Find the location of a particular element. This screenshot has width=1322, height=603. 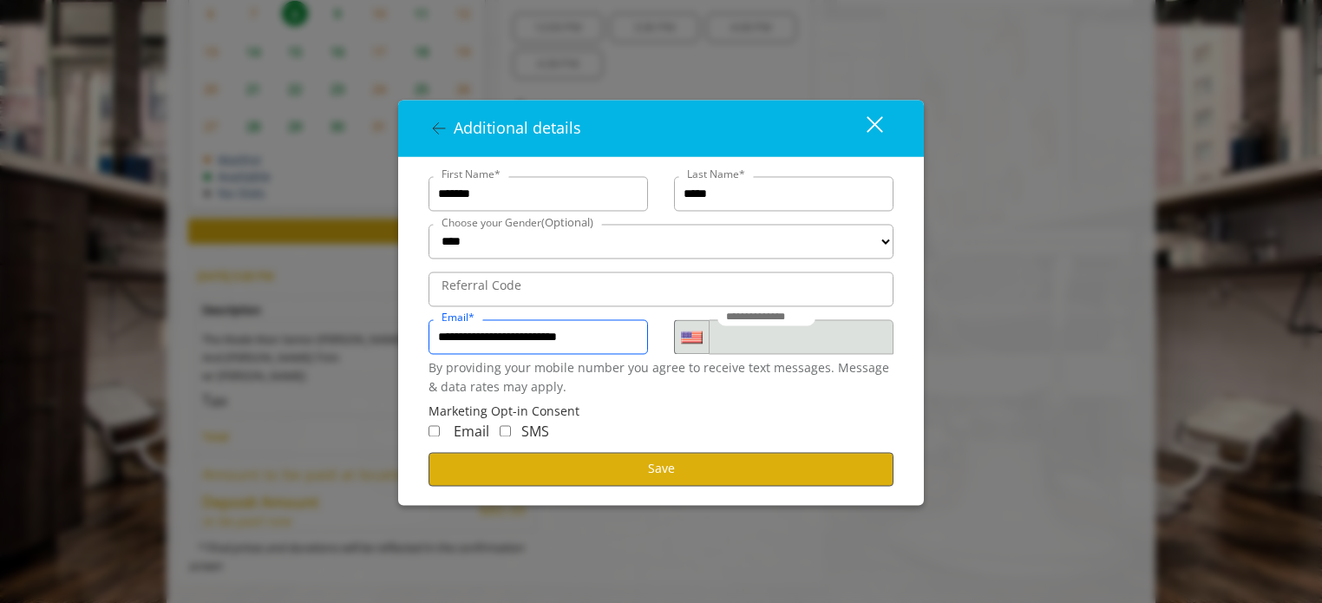

span: Save is located at coordinates (661, 469).